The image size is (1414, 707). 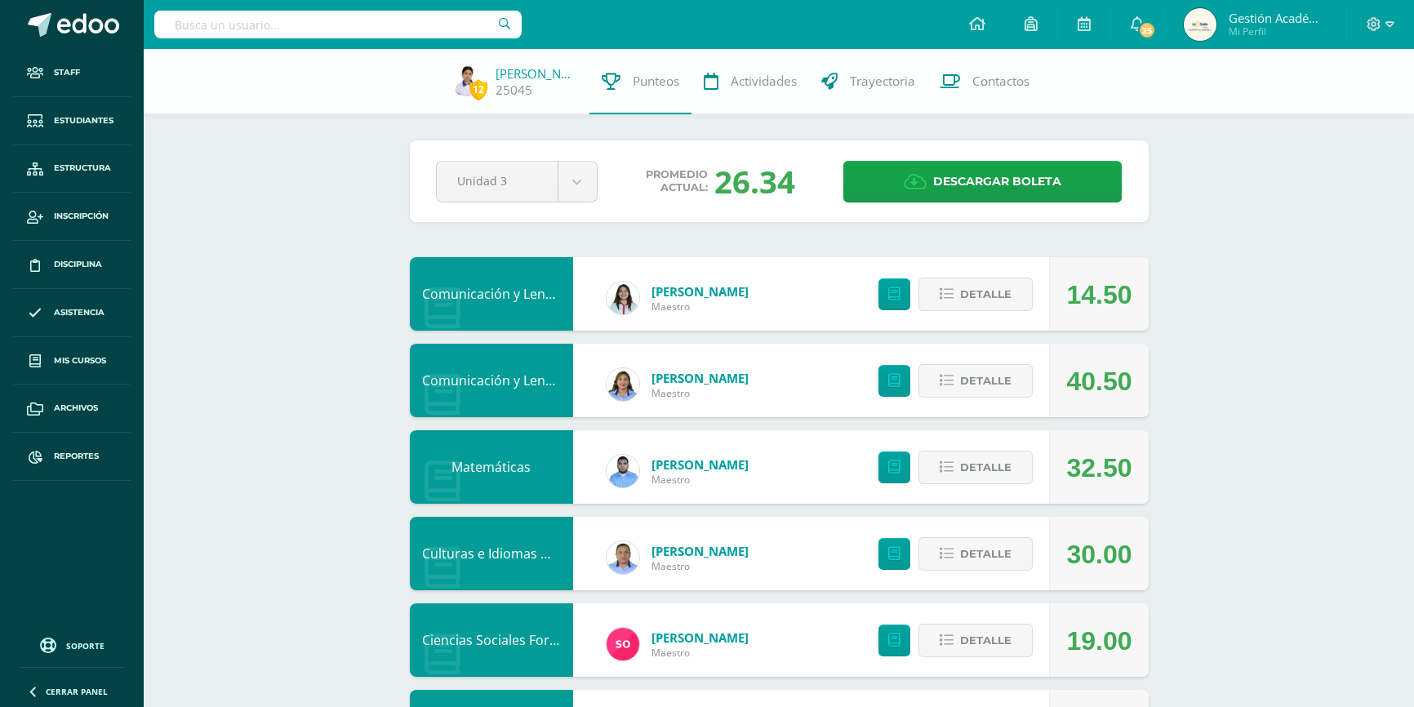 I want to click on span: Soporte, so click(x=85, y=646).